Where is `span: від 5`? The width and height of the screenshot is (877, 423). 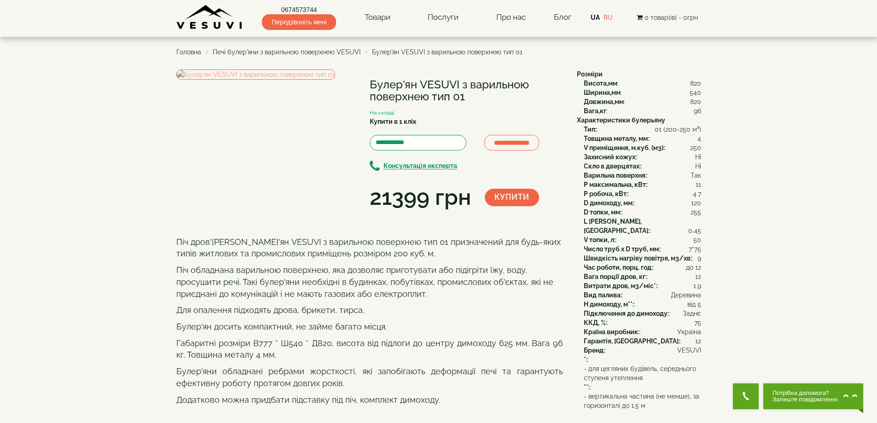
span: від 5 is located at coordinates (694, 304).